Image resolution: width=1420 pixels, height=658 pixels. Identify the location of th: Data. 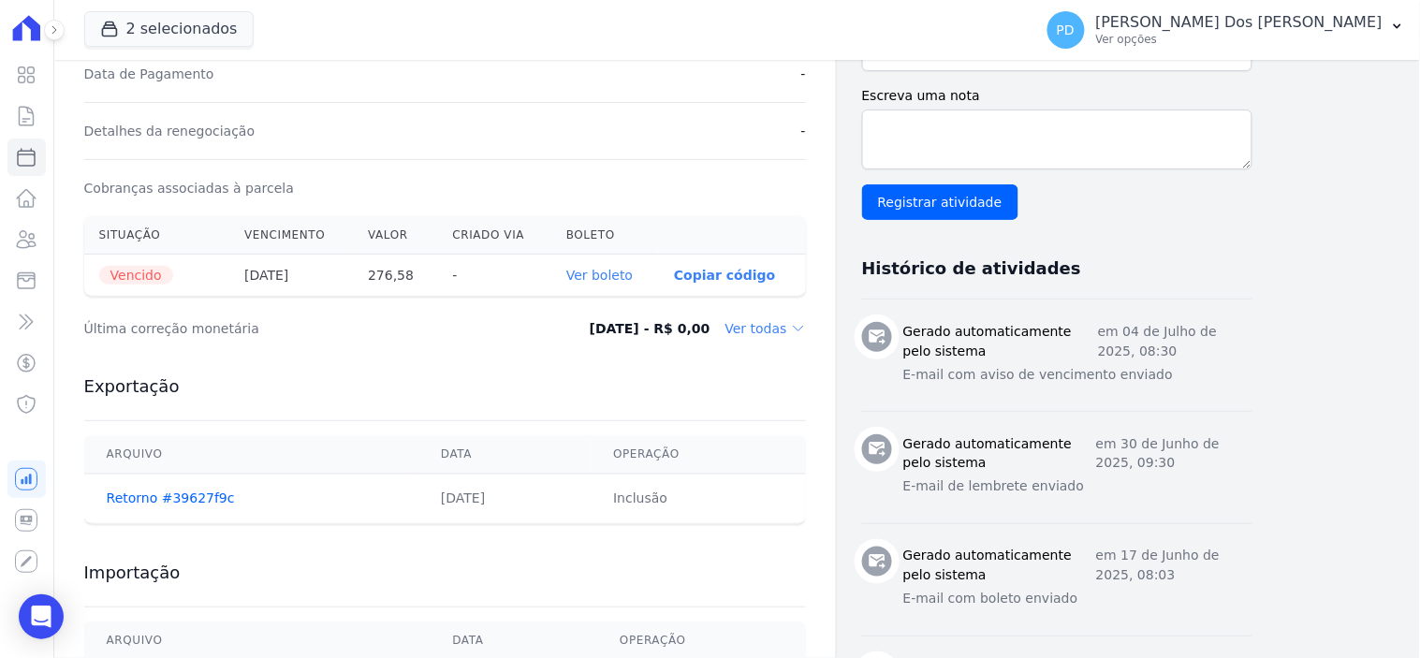
(505, 455).